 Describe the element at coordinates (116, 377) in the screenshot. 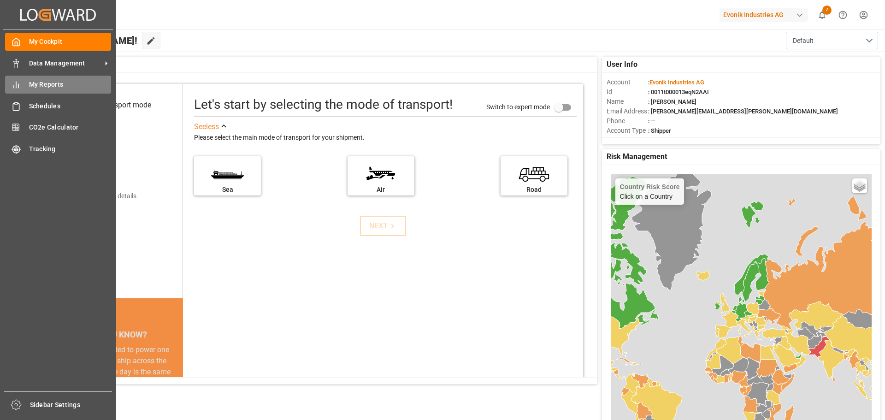

I see `div: The energy needed to power one large container ship across the ocean in a single day is the same ...` at that location.